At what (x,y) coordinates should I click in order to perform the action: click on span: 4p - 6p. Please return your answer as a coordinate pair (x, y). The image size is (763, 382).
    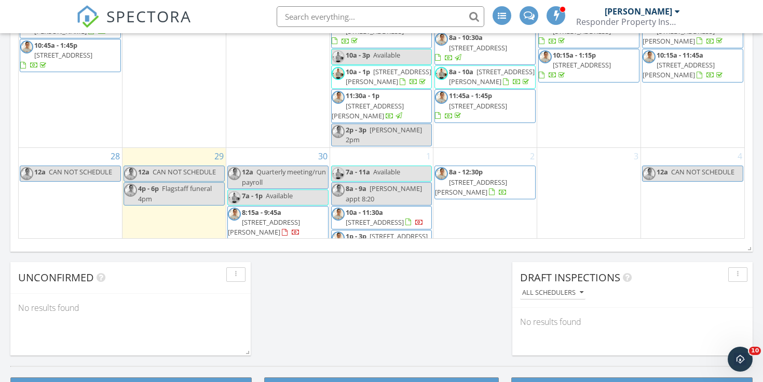
    Looking at the image, I should click on (148, 188).